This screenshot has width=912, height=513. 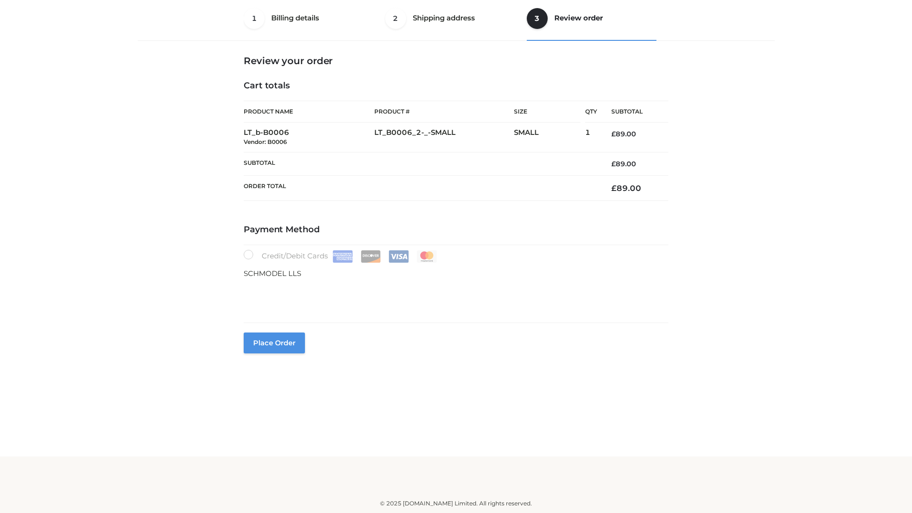 What do you see at coordinates (274, 343) in the screenshot?
I see `button: Place order` at bounding box center [274, 343].